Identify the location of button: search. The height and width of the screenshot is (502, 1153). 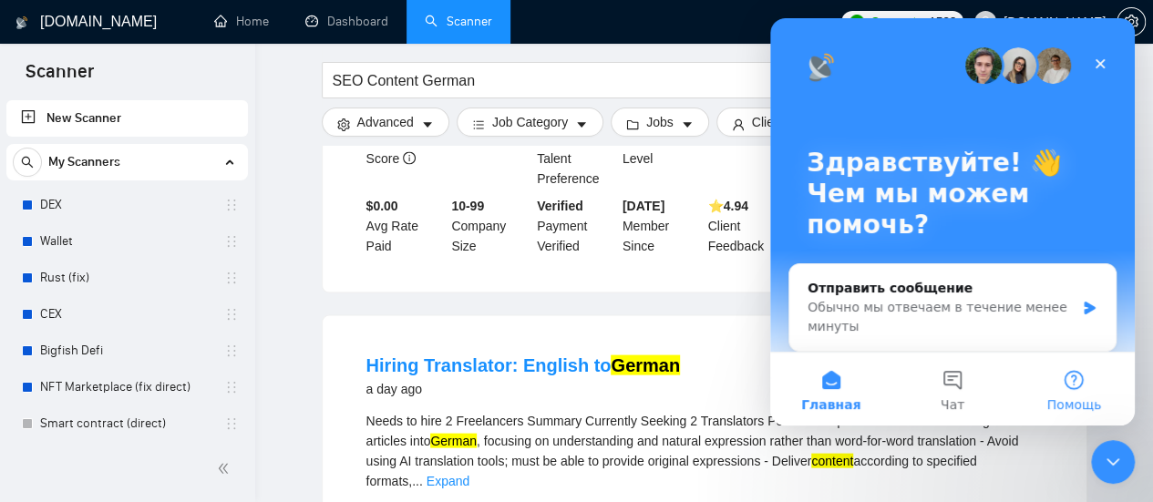
(27, 162).